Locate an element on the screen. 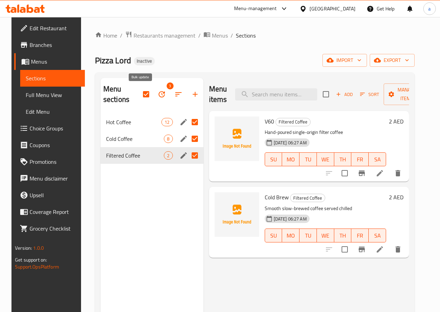  button: Add section is located at coordinates (195, 94).